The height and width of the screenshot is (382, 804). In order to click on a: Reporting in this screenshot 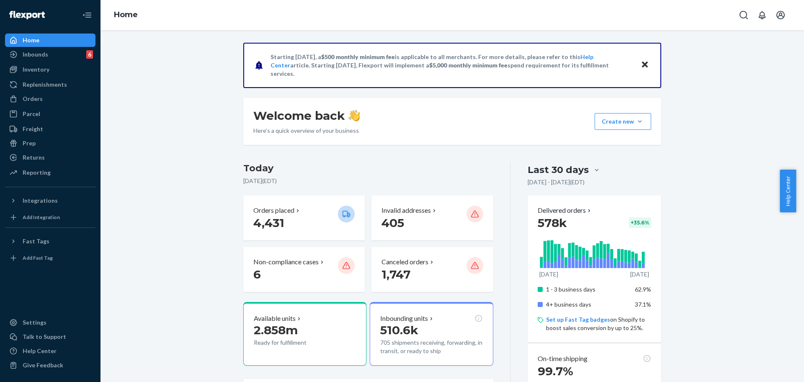, I will do `click(50, 173)`.